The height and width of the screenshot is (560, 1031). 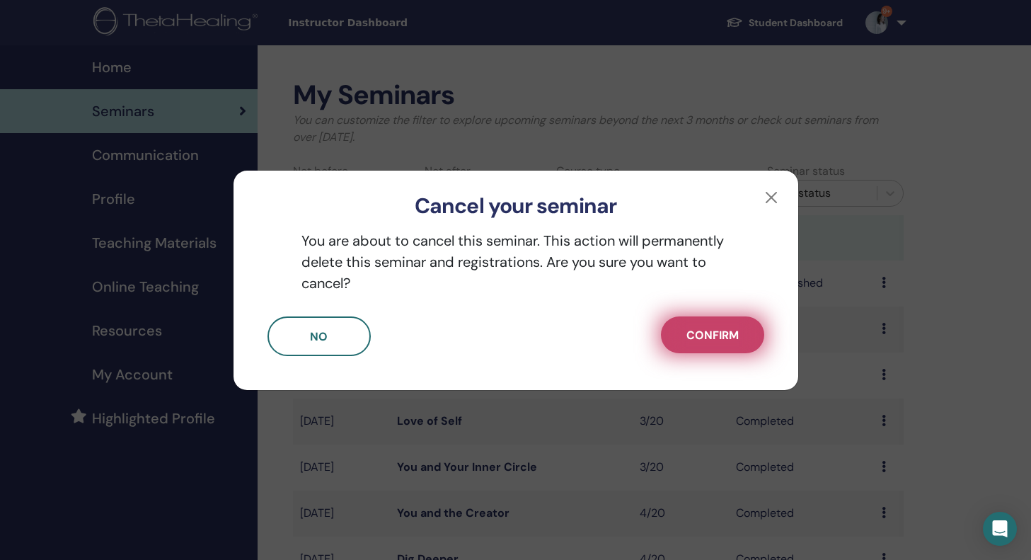 I want to click on button: No, so click(x=319, y=336).